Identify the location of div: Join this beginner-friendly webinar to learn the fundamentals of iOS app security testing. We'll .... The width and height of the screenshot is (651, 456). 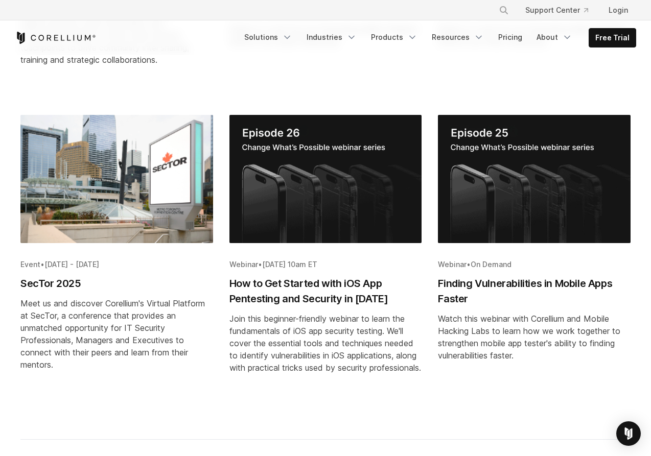
(325, 343).